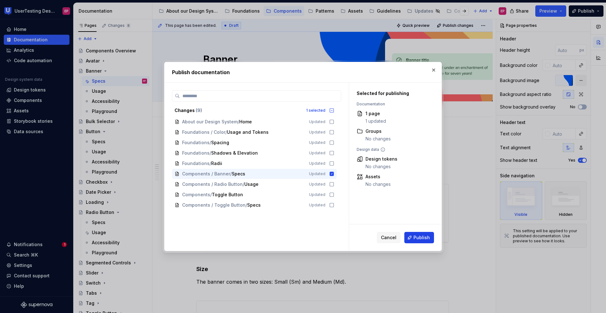  I want to click on span: Home, so click(246, 122).